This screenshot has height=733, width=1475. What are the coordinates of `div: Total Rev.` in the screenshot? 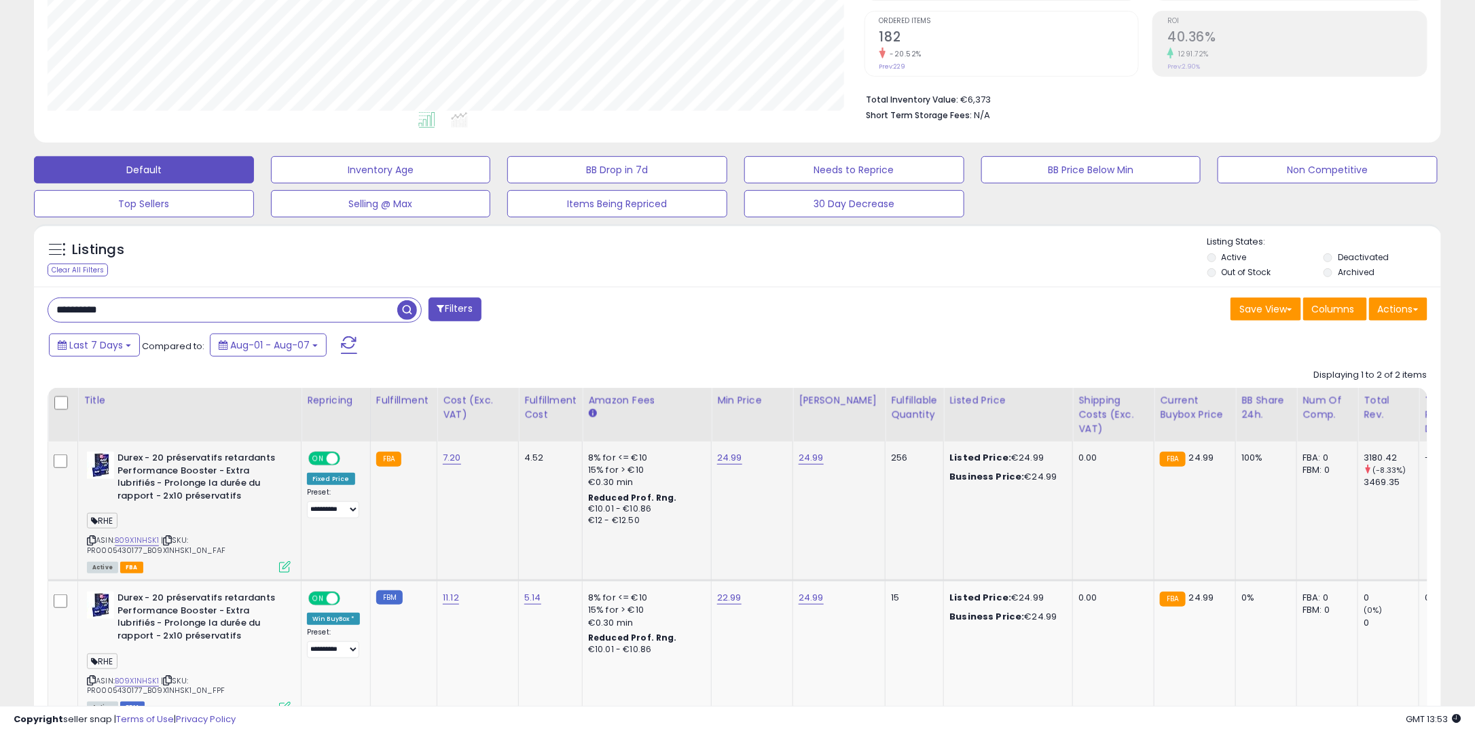 It's located at (1388, 407).